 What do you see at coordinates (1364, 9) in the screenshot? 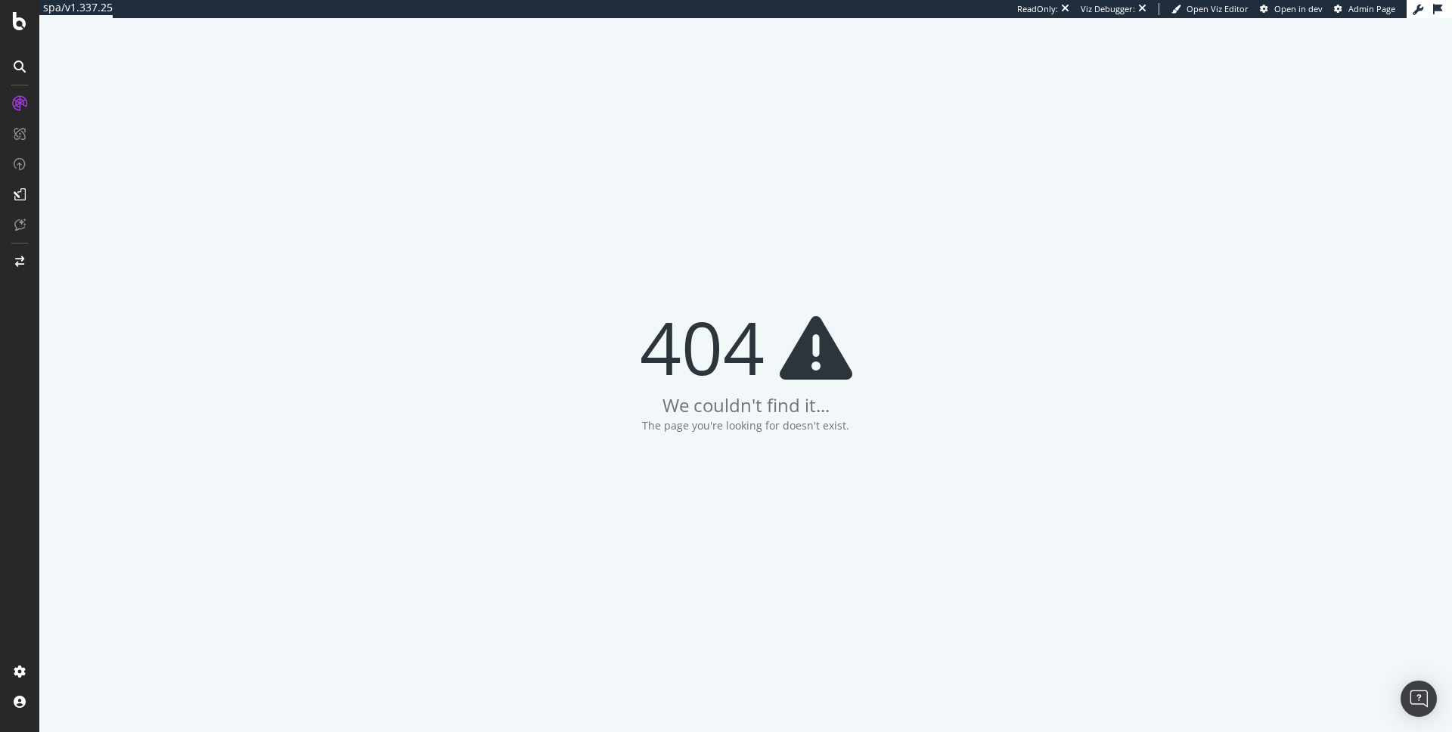
I see `a: Admin Page` at bounding box center [1364, 9].